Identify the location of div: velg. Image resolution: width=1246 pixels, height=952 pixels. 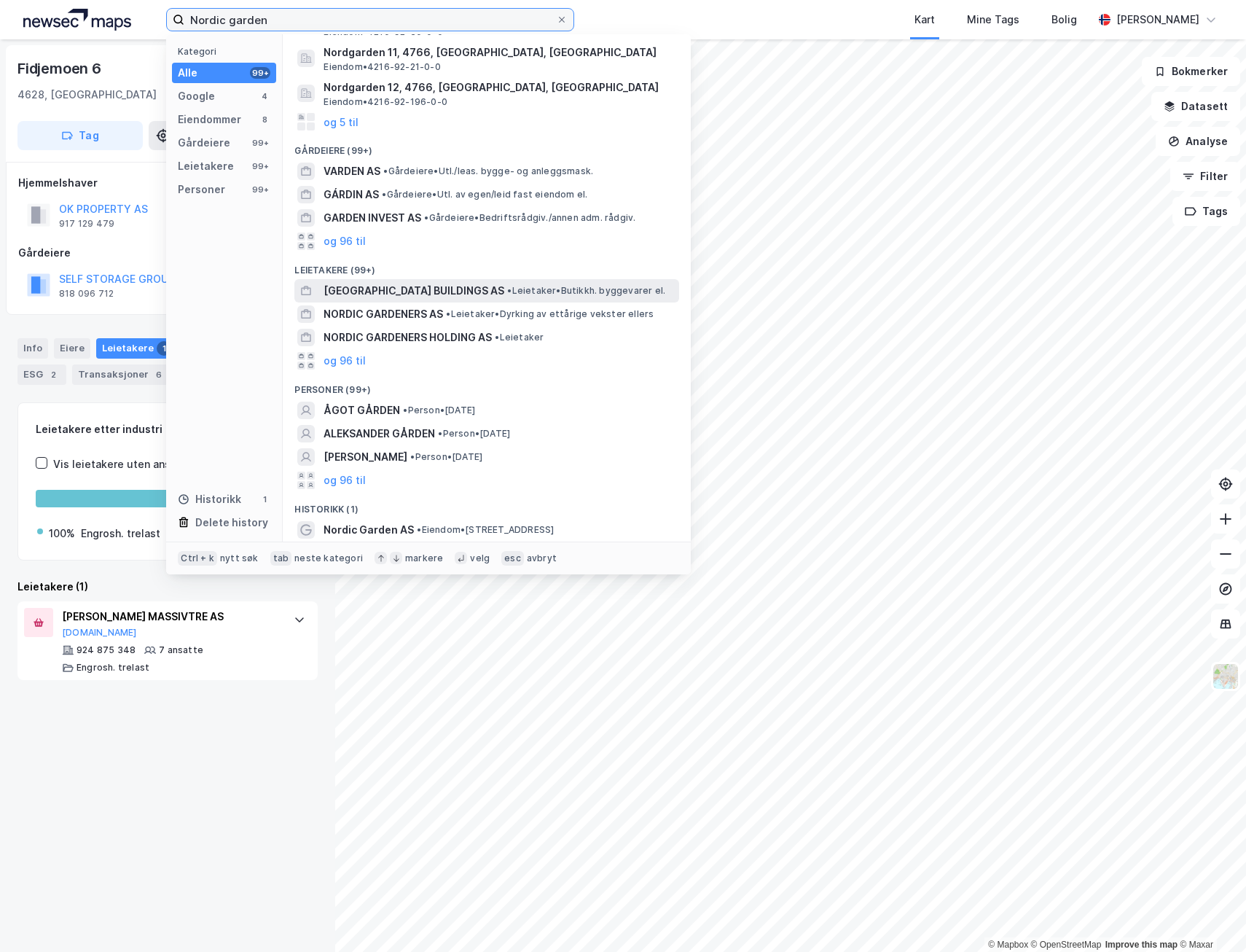
(480, 558).